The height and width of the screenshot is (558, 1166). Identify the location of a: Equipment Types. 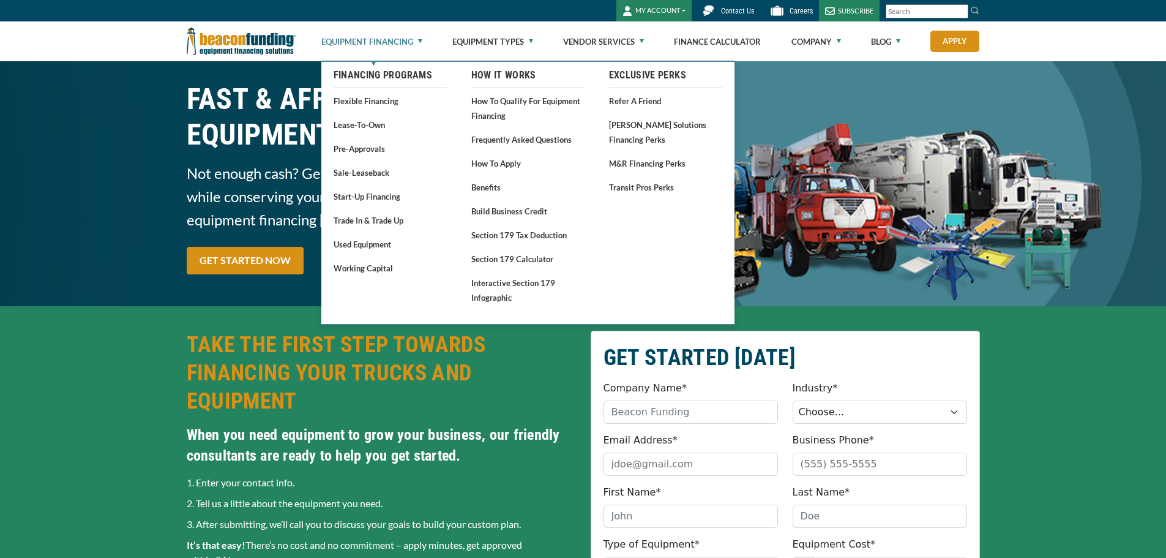
(493, 42).